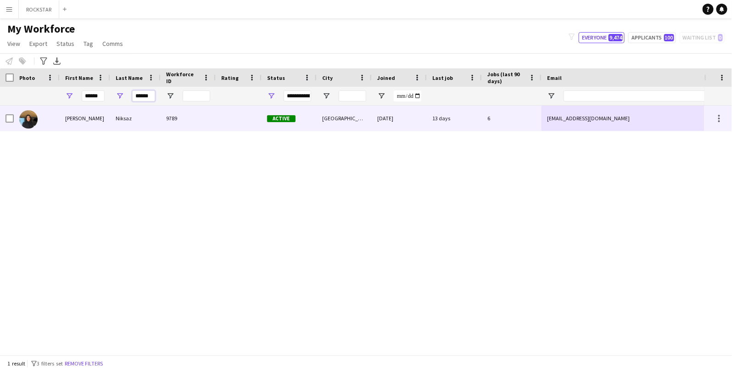  Describe the element at coordinates (196, 96) in the screenshot. I see `input: Workforce ID Filter Input` at that location.